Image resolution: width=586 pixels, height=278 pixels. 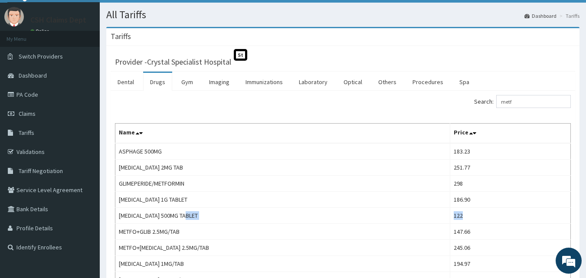 What do you see at coordinates (121, 36) in the screenshot?
I see `h3: Tariffs` at bounding box center [121, 36].